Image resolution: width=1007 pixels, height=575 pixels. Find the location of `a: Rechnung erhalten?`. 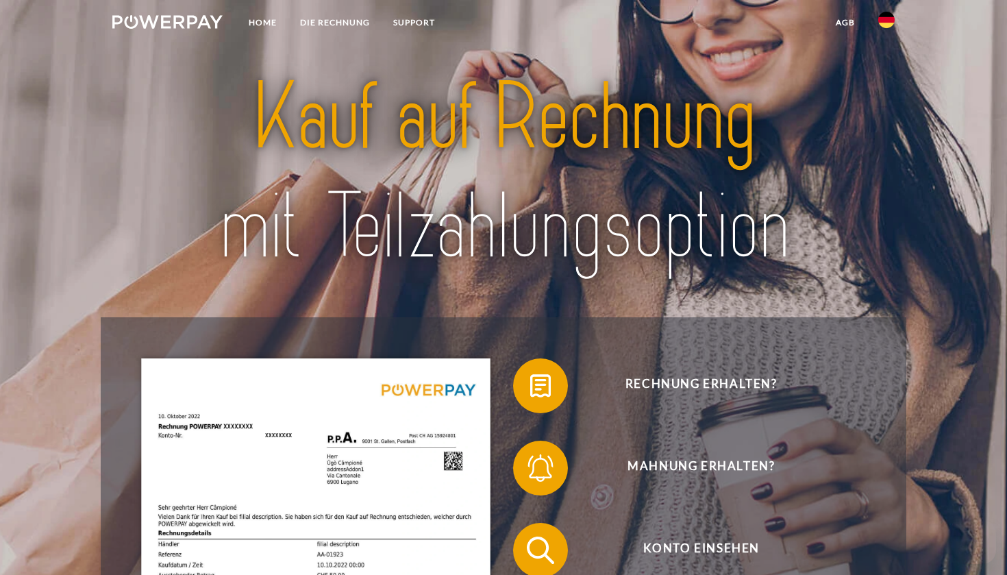

a: Rechnung erhalten? is located at coordinates (691, 386).